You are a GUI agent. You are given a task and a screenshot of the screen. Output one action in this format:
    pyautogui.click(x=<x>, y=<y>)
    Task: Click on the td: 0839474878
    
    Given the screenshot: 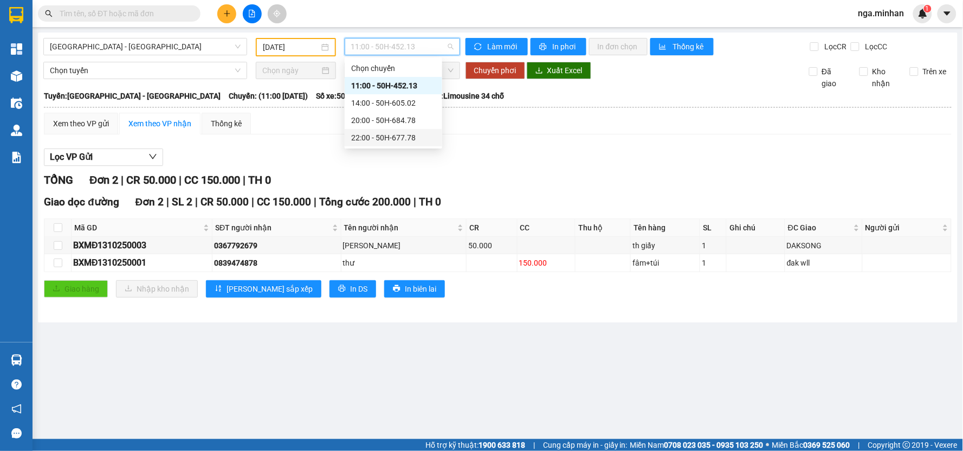 What is the action you would take?
    pyautogui.click(x=277, y=263)
    